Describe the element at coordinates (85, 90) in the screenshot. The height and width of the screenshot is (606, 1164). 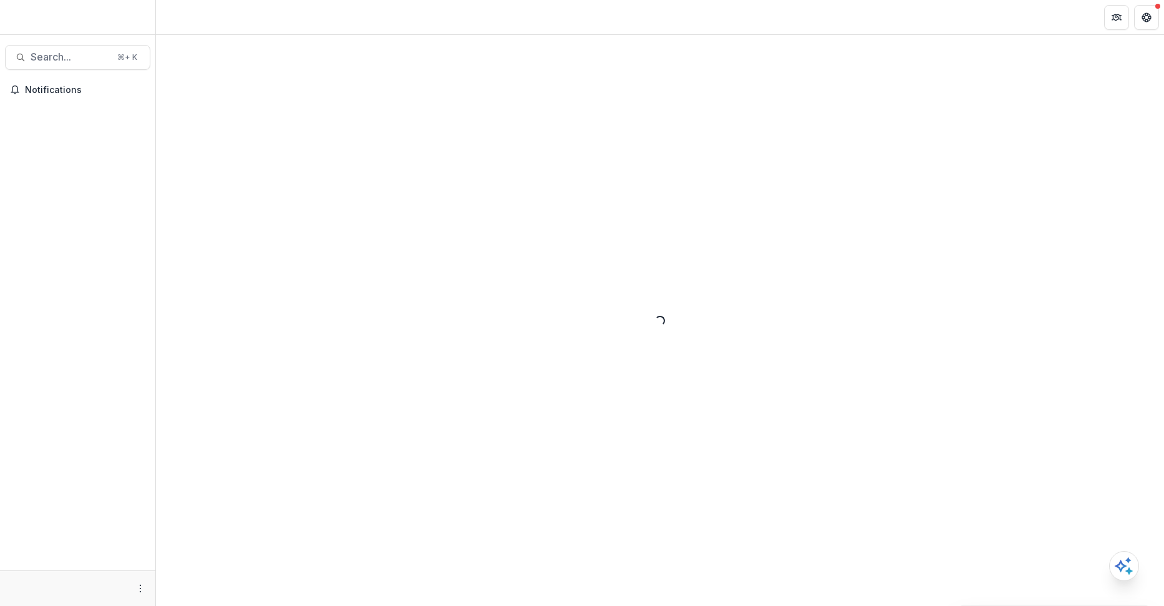
I see `span: Notifications` at that location.